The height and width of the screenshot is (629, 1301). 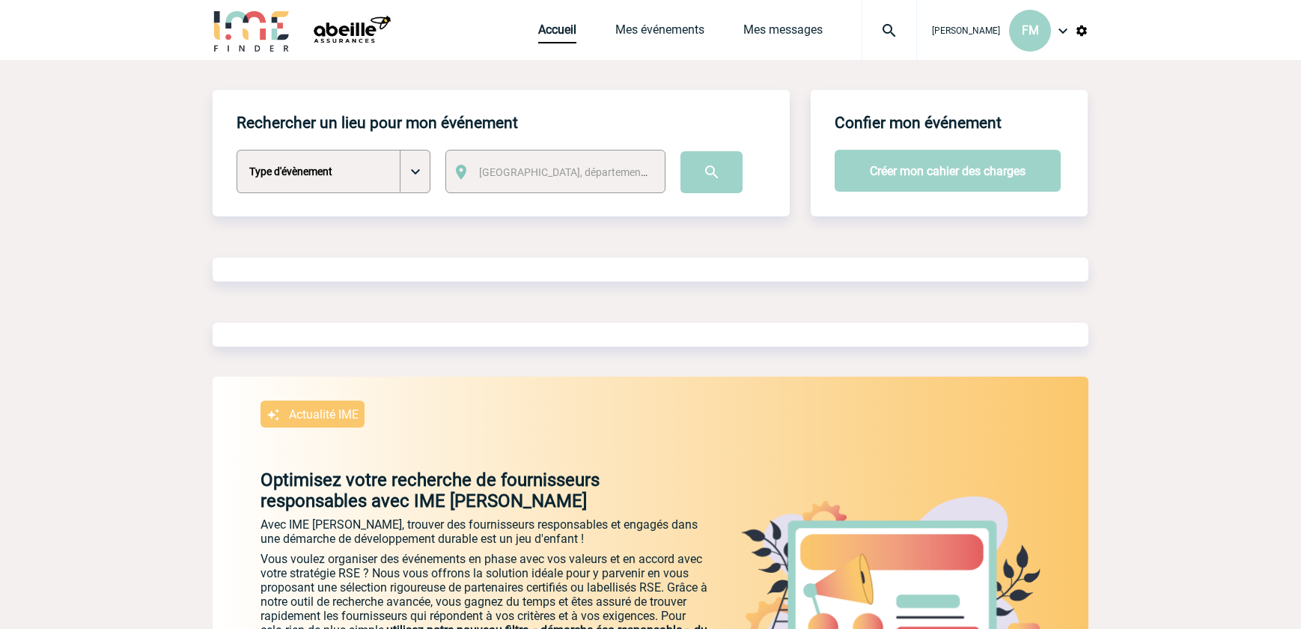 What do you see at coordinates (948, 171) in the screenshot?
I see `button: Créer mon cahier des charges` at bounding box center [948, 171].